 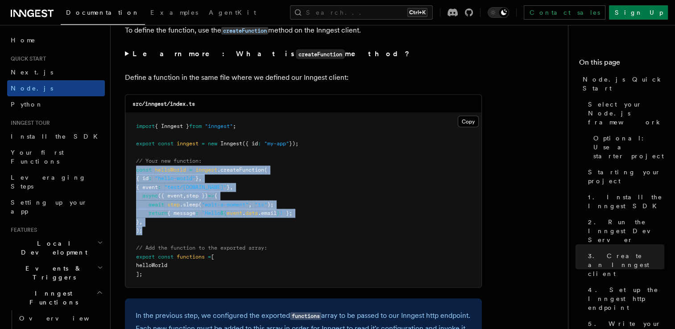 What do you see at coordinates (267, 213) in the screenshot?
I see `span: .email` at bounding box center [267, 213].